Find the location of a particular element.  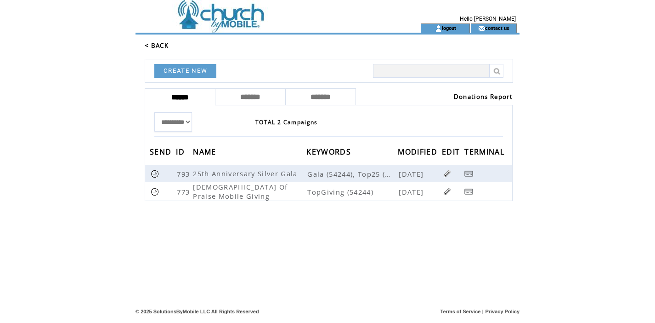

a: CREATE NEW is located at coordinates (185, 71).